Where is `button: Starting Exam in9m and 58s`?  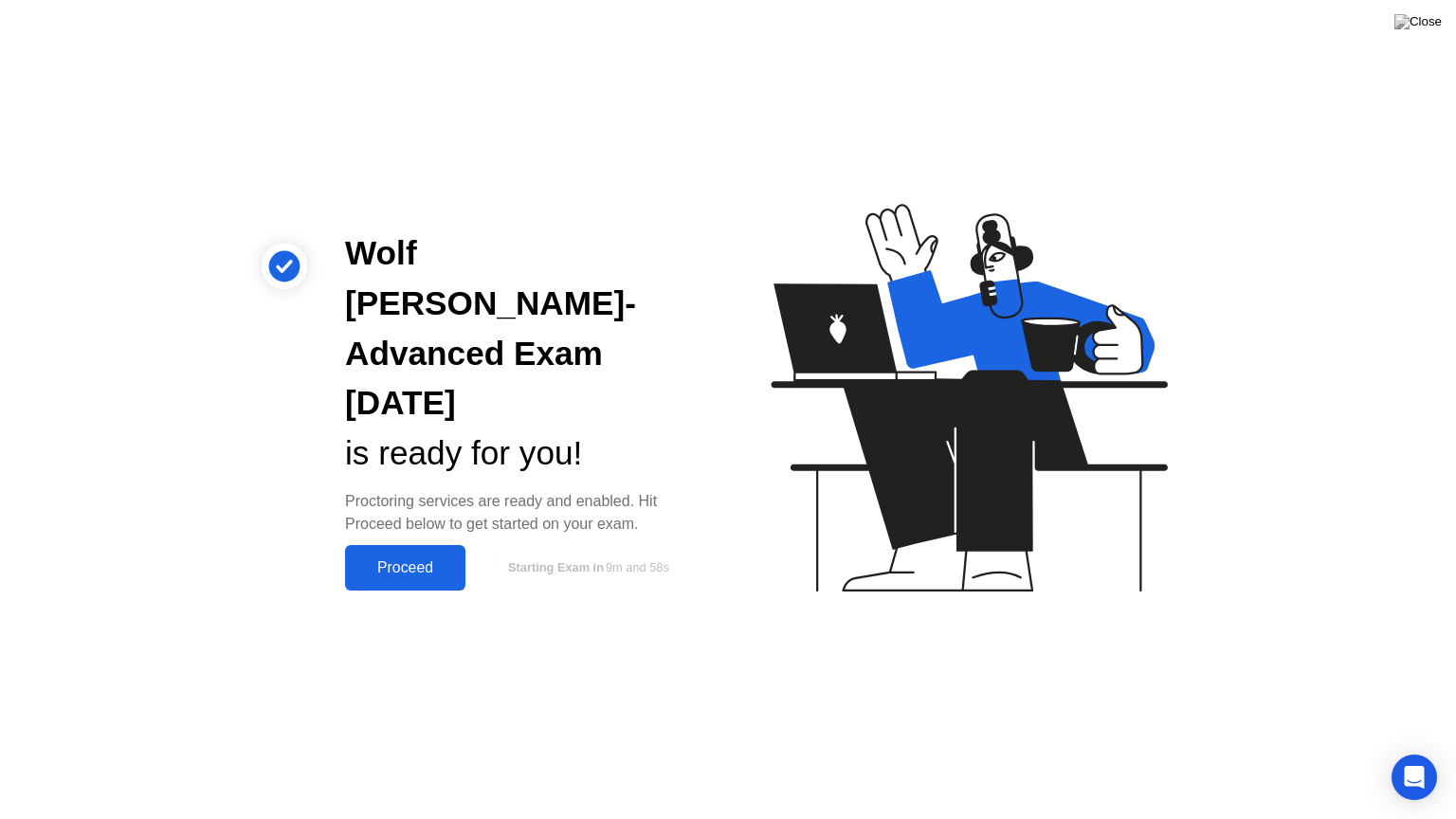
button: Starting Exam in9m and 58s is located at coordinates (586, 568).